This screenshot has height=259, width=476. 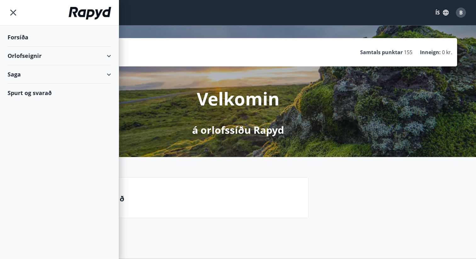 What do you see at coordinates (59, 74) in the screenshot?
I see `div: Saga` at bounding box center [59, 74].